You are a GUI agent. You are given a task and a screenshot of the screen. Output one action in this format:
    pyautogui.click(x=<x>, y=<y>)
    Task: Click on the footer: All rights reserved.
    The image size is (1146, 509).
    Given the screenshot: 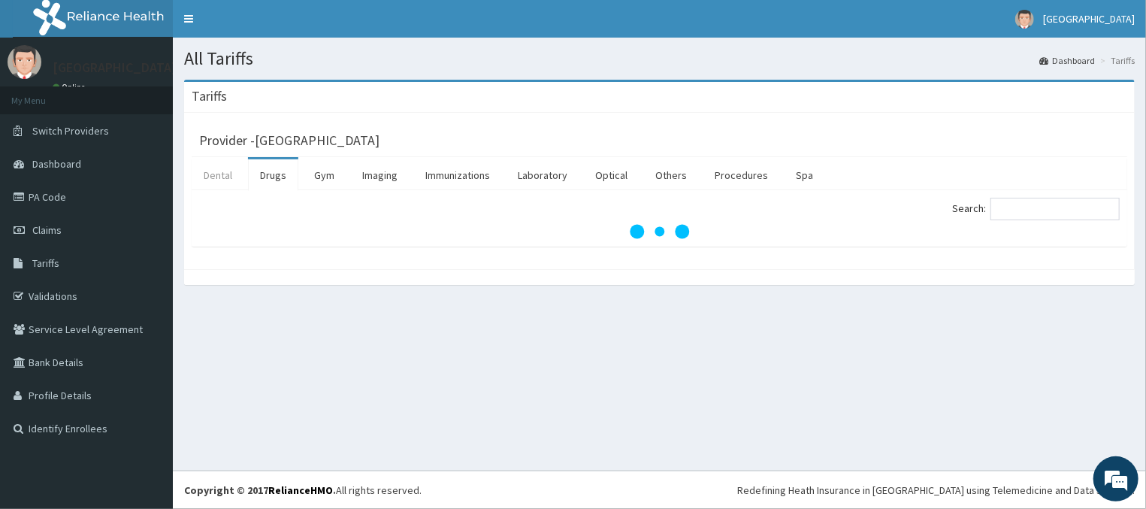 What is the action you would take?
    pyautogui.click(x=659, y=489)
    